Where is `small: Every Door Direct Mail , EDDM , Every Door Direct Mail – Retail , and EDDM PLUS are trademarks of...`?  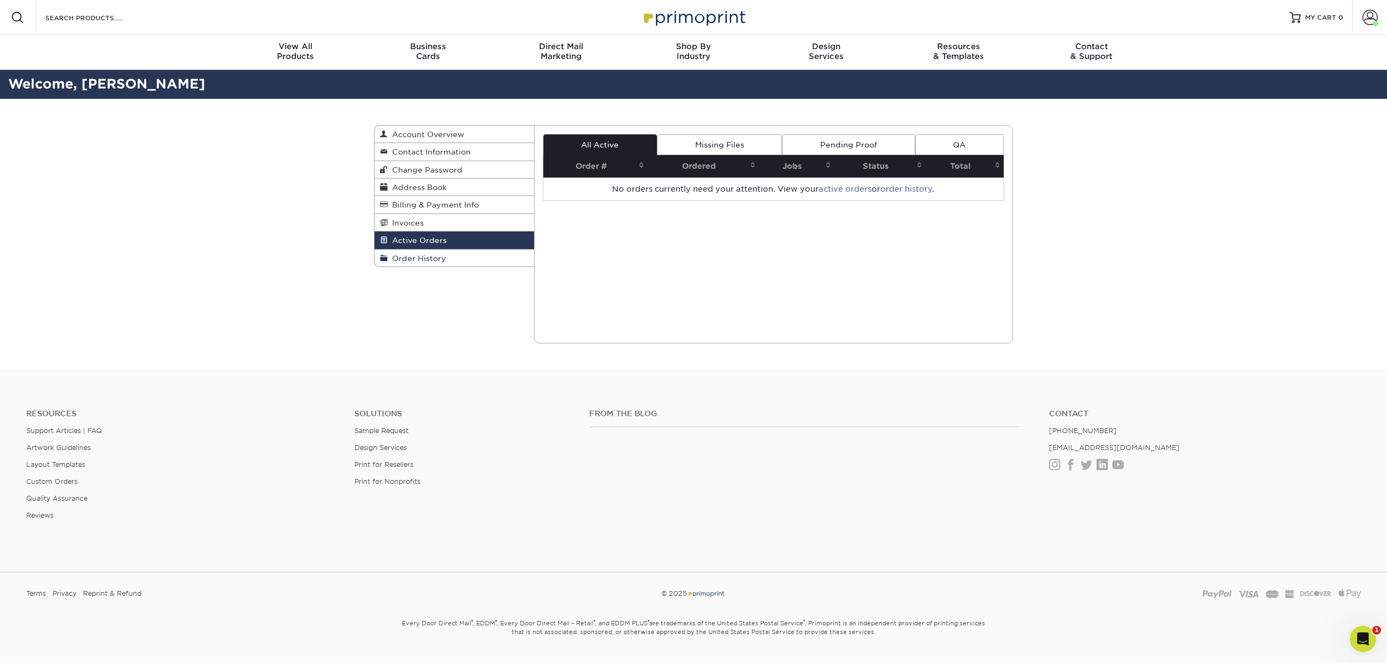 small: Every Door Direct Mail , EDDM , Every Door Direct Mail – Retail , and EDDM PLUS are trademarks of... is located at coordinates (694, 639).